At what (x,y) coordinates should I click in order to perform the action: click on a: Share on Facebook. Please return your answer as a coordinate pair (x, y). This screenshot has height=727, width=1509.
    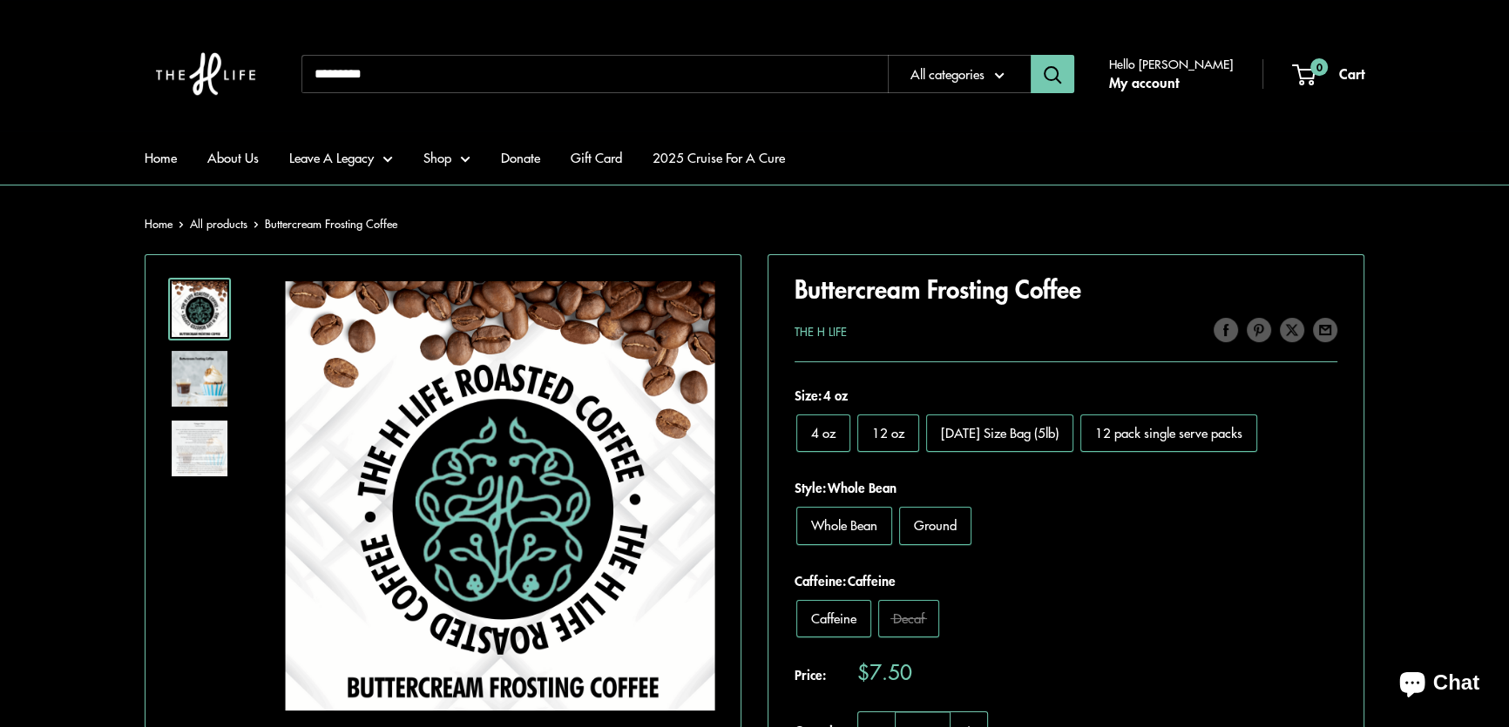
    Looking at the image, I should click on (1226, 329).